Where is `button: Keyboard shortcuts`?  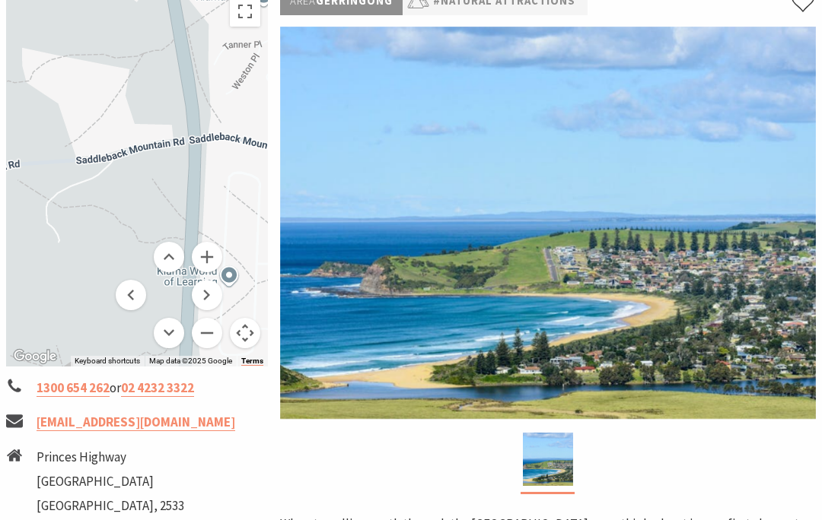
button: Keyboard shortcuts is located at coordinates (107, 361).